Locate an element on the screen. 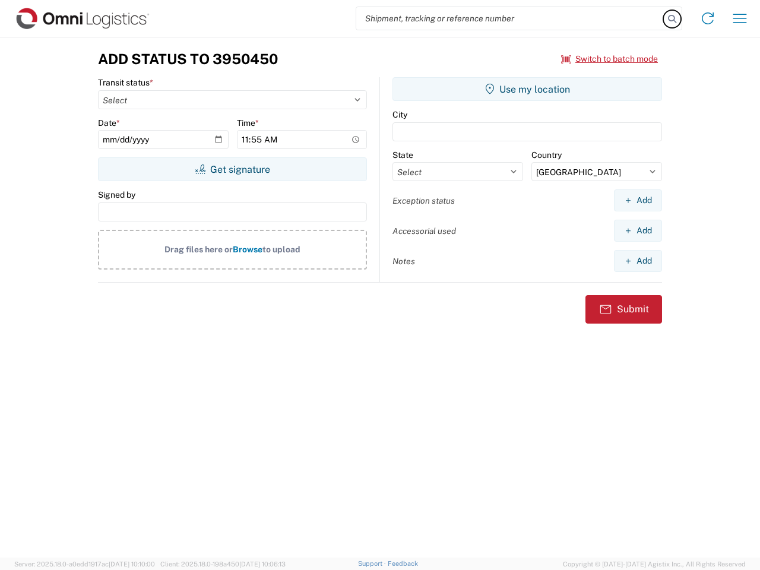 This screenshot has width=760, height=570. button: Use my location is located at coordinates (527, 89).